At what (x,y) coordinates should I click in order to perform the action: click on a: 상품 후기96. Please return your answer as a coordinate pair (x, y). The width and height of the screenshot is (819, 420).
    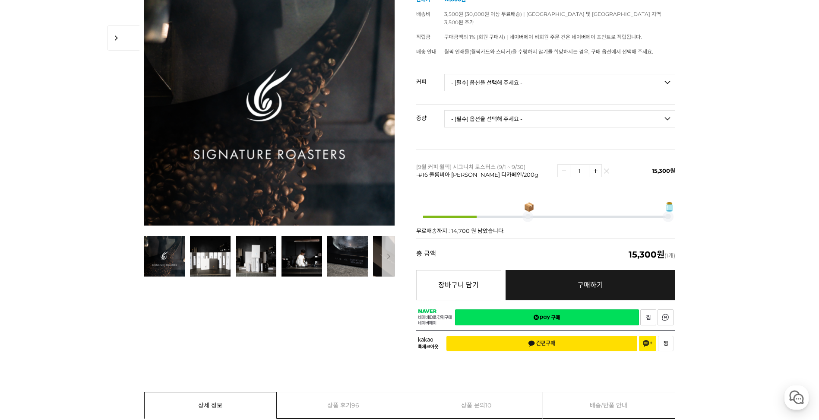
    Looking at the image, I should click on (343, 405).